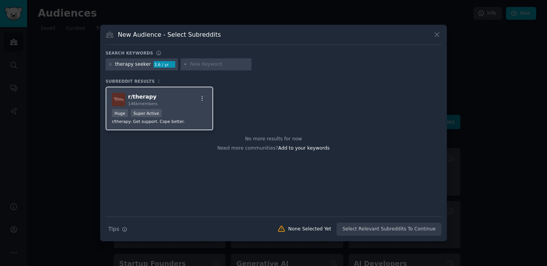  Describe the element at coordinates (142, 97) in the screenshot. I see `span: r/ therapy` at that location.